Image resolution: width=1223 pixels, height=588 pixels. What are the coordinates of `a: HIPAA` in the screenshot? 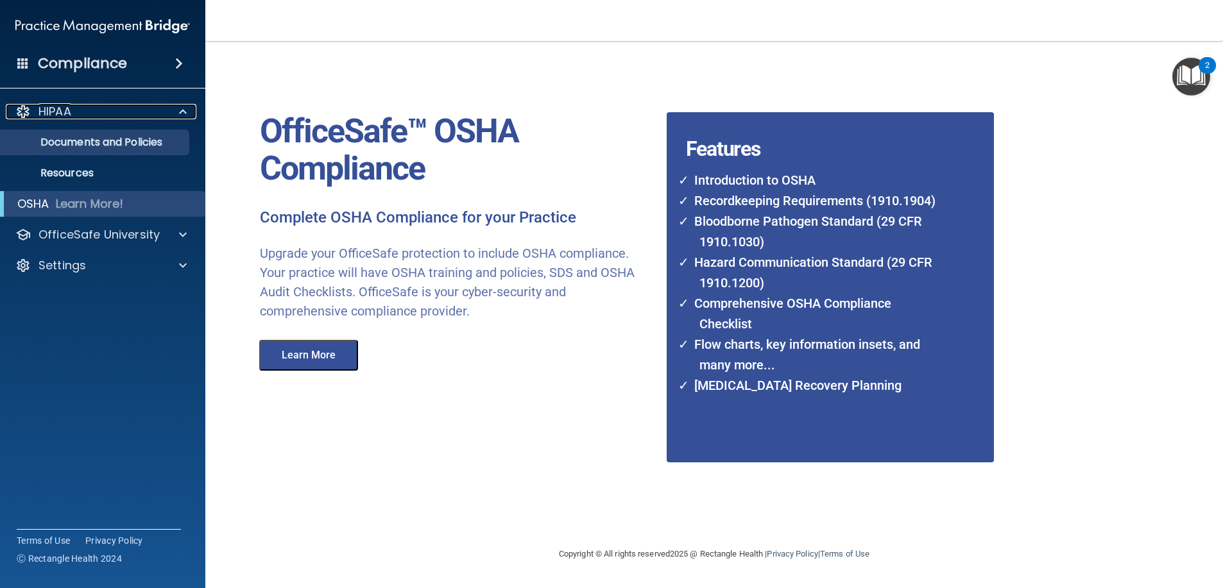 It's located at (101, 112).